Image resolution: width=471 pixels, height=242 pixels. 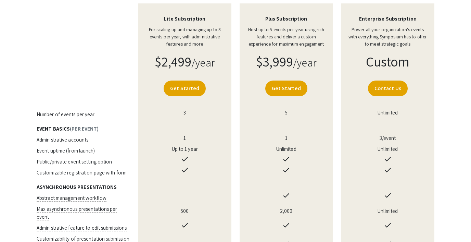 What do you see at coordinates (77, 186) in the screenshot?
I see `span: Asynchronous Presentations` at bounding box center [77, 186].